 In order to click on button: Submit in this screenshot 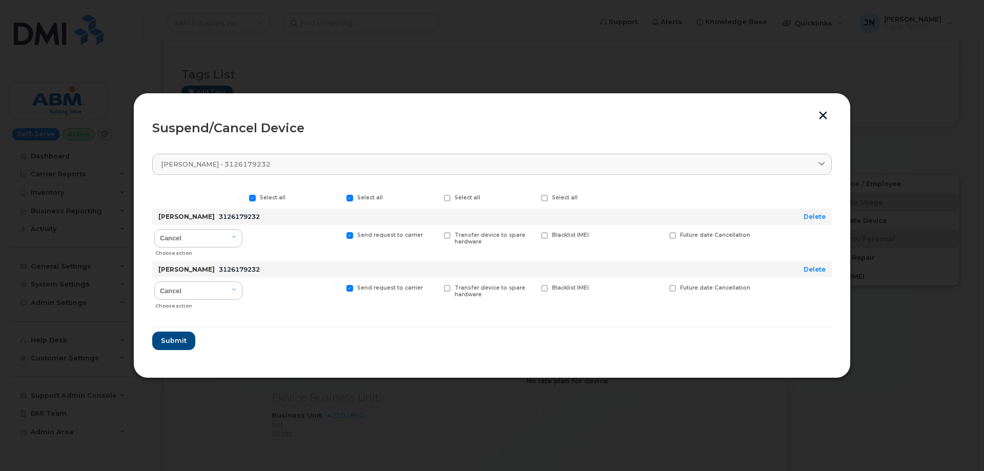, I will do `click(174, 341)`.